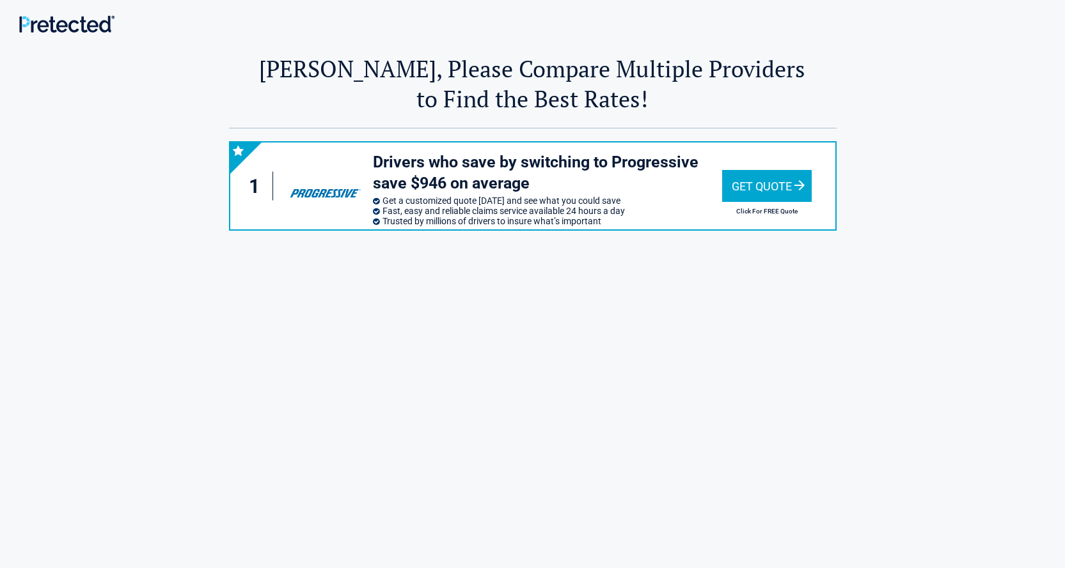  Describe the element at coordinates (258, 186) in the screenshot. I see `div: 1` at that location.